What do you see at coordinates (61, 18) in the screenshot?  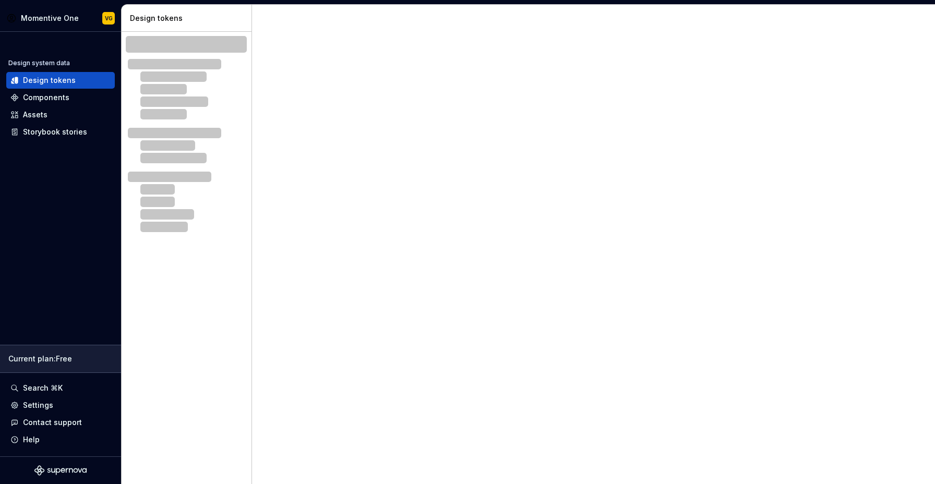 I see `button: Momentive OneVG` at bounding box center [61, 18].